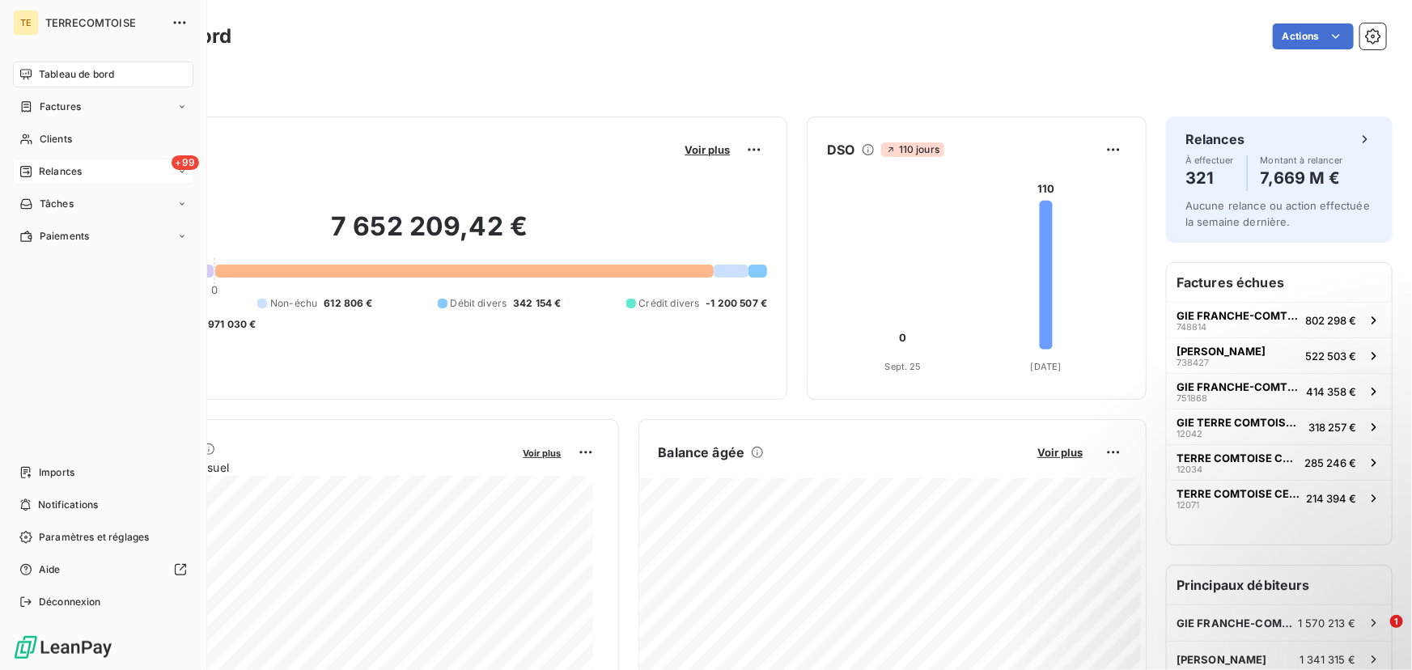  I want to click on span: 12034, so click(1189, 469).